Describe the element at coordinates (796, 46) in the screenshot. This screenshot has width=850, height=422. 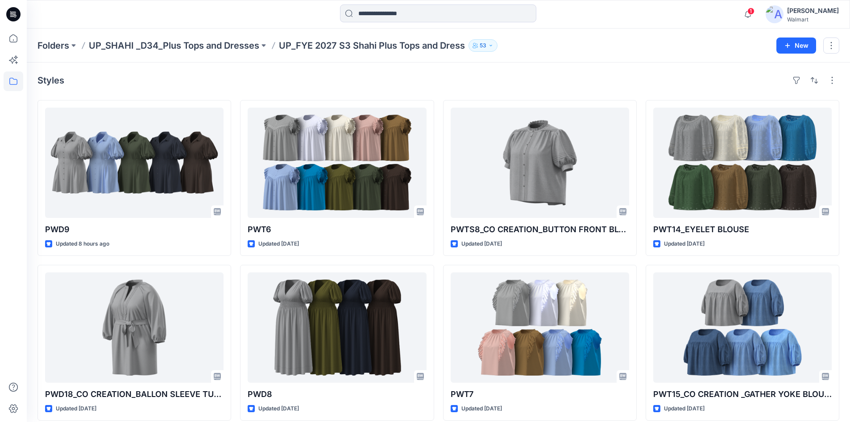
I see `button: New` at that location.